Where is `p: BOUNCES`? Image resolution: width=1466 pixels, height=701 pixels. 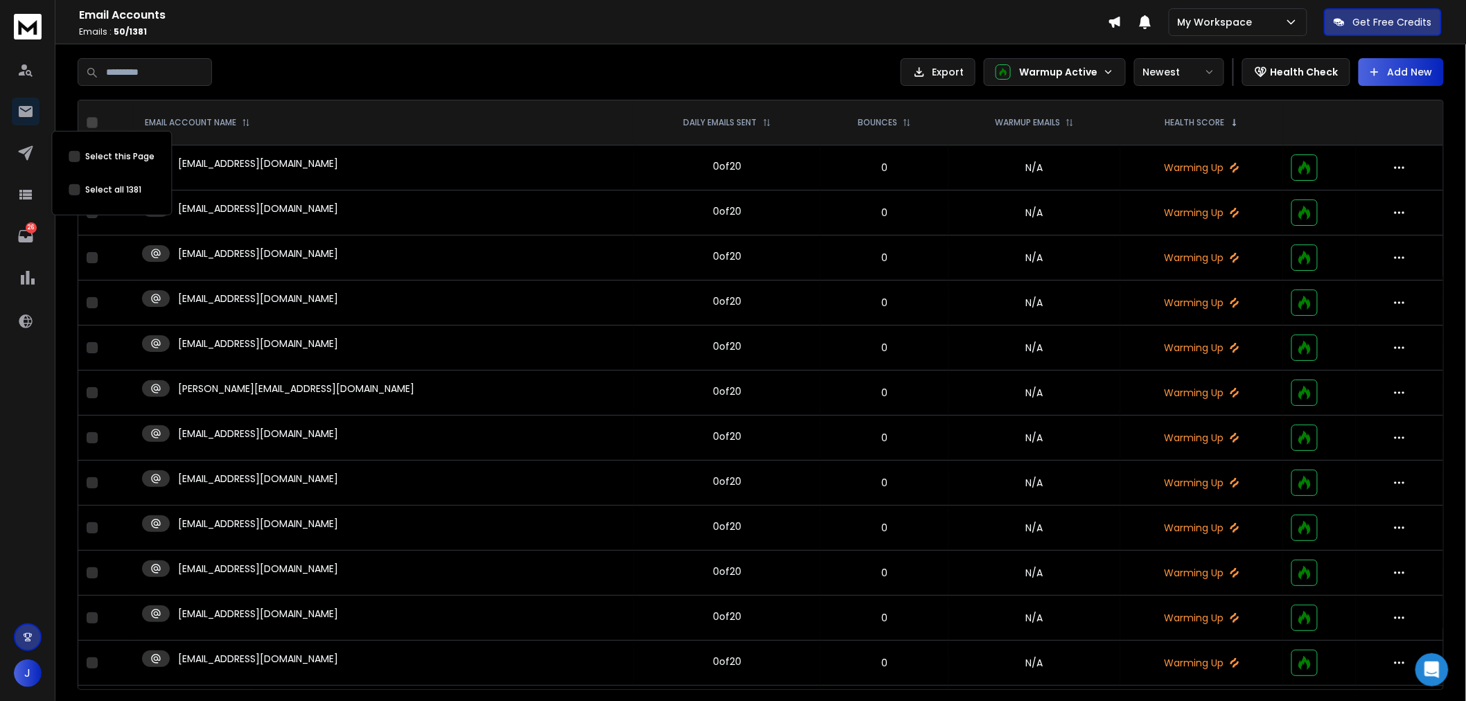
p: BOUNCES is located at coordinates (877, 123).